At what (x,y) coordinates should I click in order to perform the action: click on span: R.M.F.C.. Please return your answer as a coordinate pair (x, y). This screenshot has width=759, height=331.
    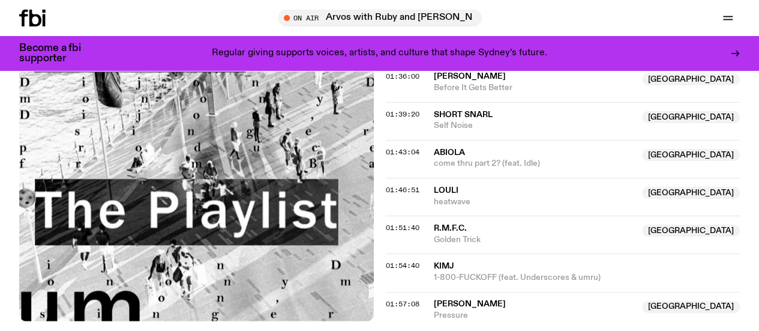
    Looking at the image, I should click on (450, 228).